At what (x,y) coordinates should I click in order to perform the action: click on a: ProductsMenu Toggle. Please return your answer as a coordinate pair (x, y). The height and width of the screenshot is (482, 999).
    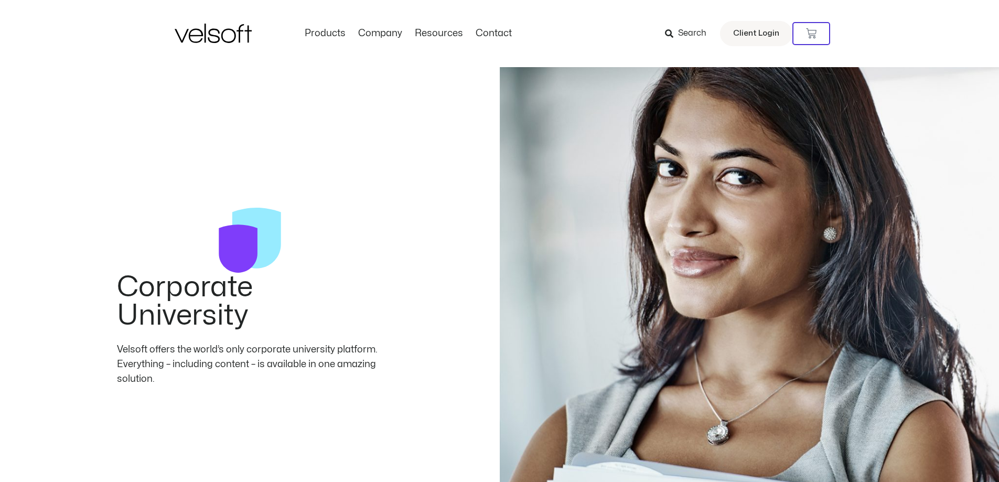
    Looking at the image, I should click on (325, 34).